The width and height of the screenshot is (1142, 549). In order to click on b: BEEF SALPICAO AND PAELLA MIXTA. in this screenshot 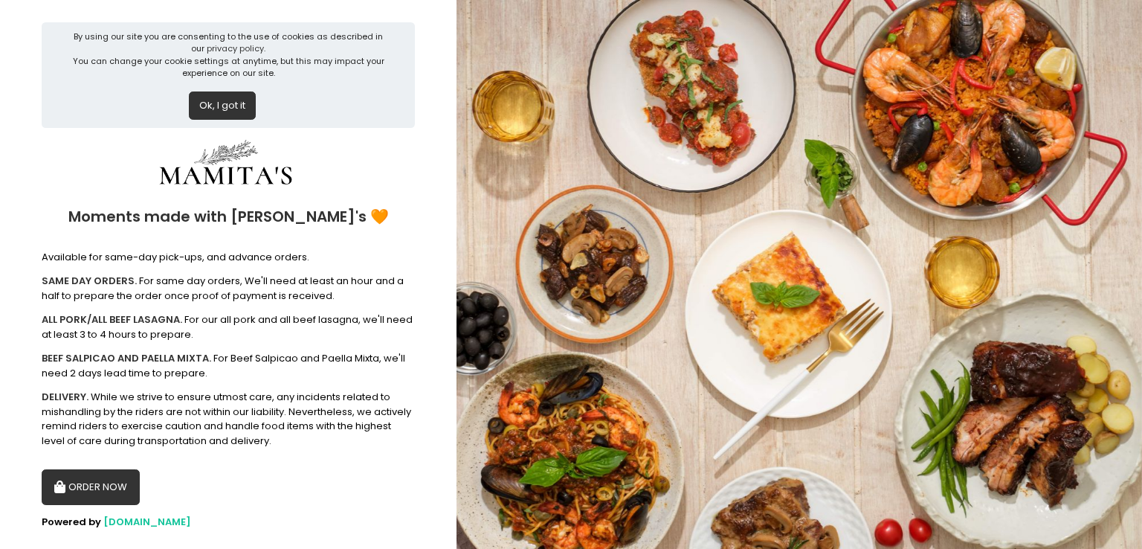, I will do `click(126, 358)`.